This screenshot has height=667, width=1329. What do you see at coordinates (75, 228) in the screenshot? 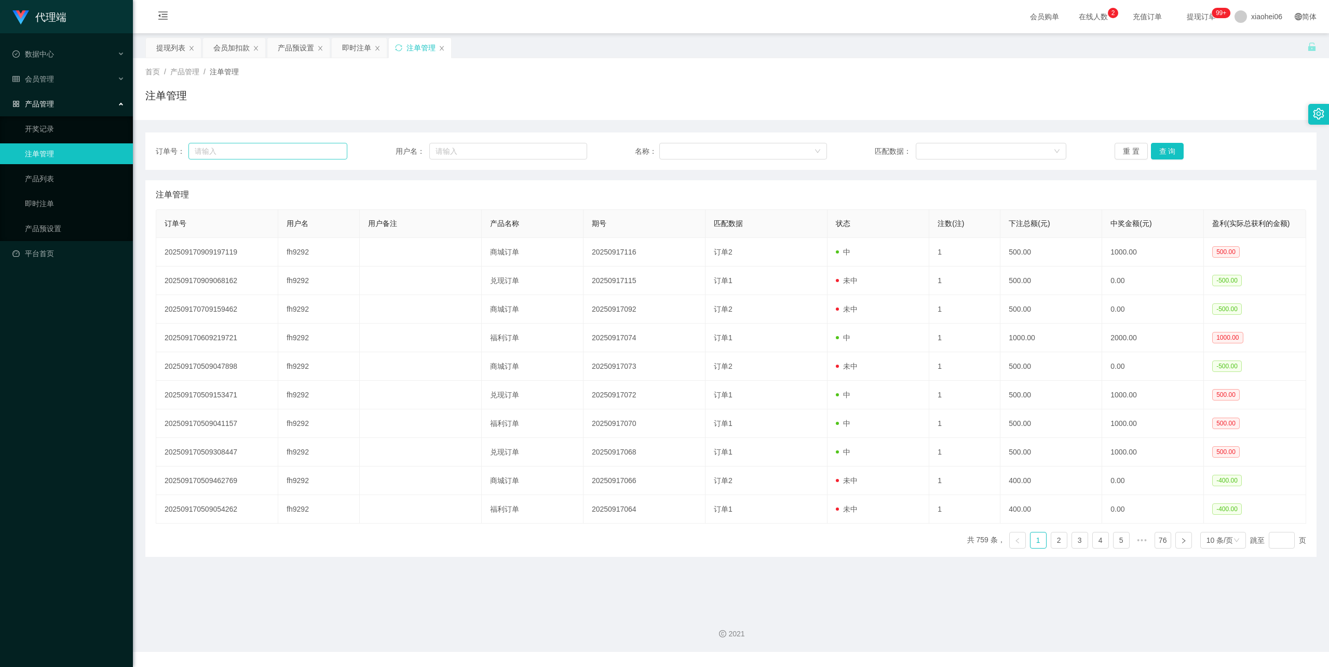
I see `a: 产品预设置` at bounding box center [75, 228].